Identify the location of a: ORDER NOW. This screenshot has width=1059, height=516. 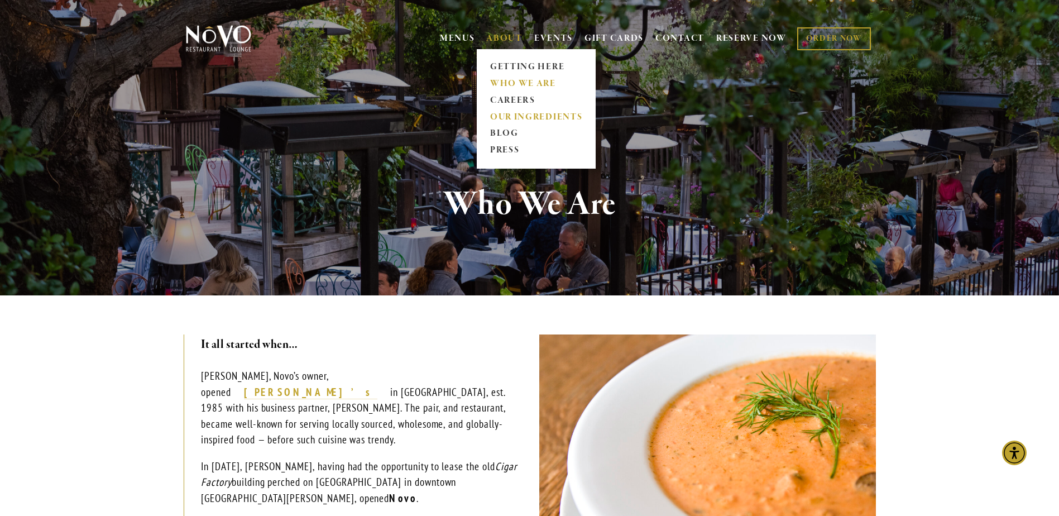
(833, 39).